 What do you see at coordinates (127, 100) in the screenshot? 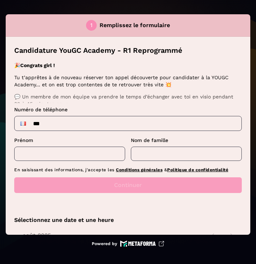
I see `p: 💬 Un membre de mon équipe va prendre le temps d’échanger avec toi en visio pendant 30 à 45 minute...` at bounding box center [127, 100].